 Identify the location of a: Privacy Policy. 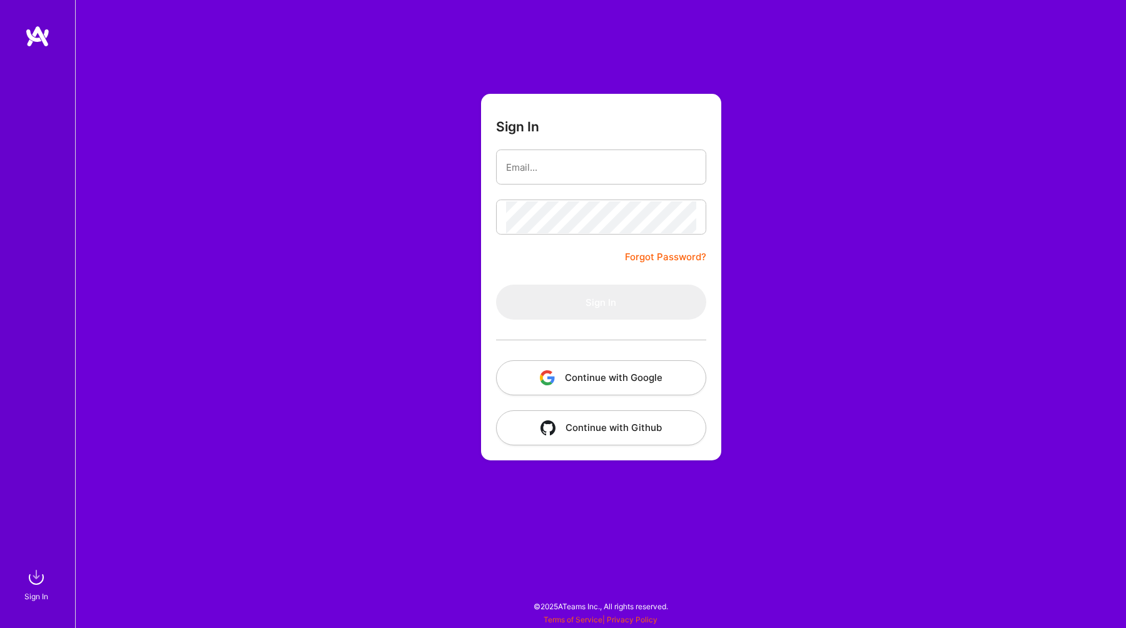
(632, 619).